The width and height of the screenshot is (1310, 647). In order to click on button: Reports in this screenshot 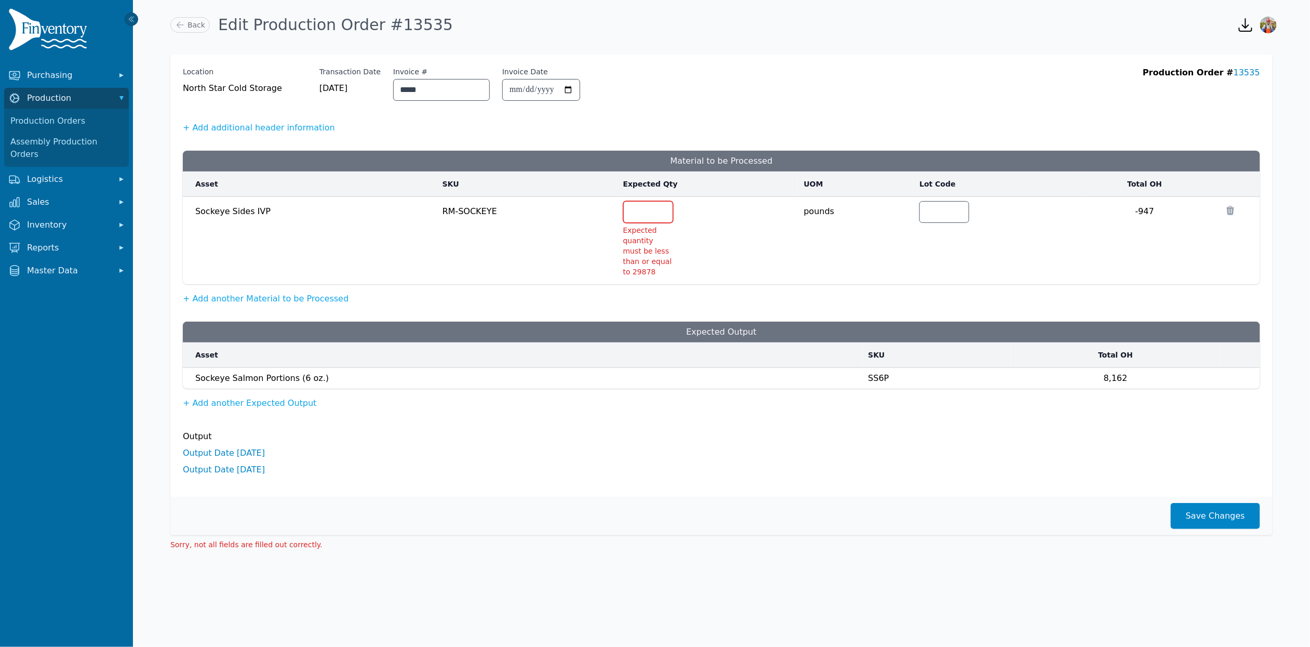, I will do `click(66, 248)`.